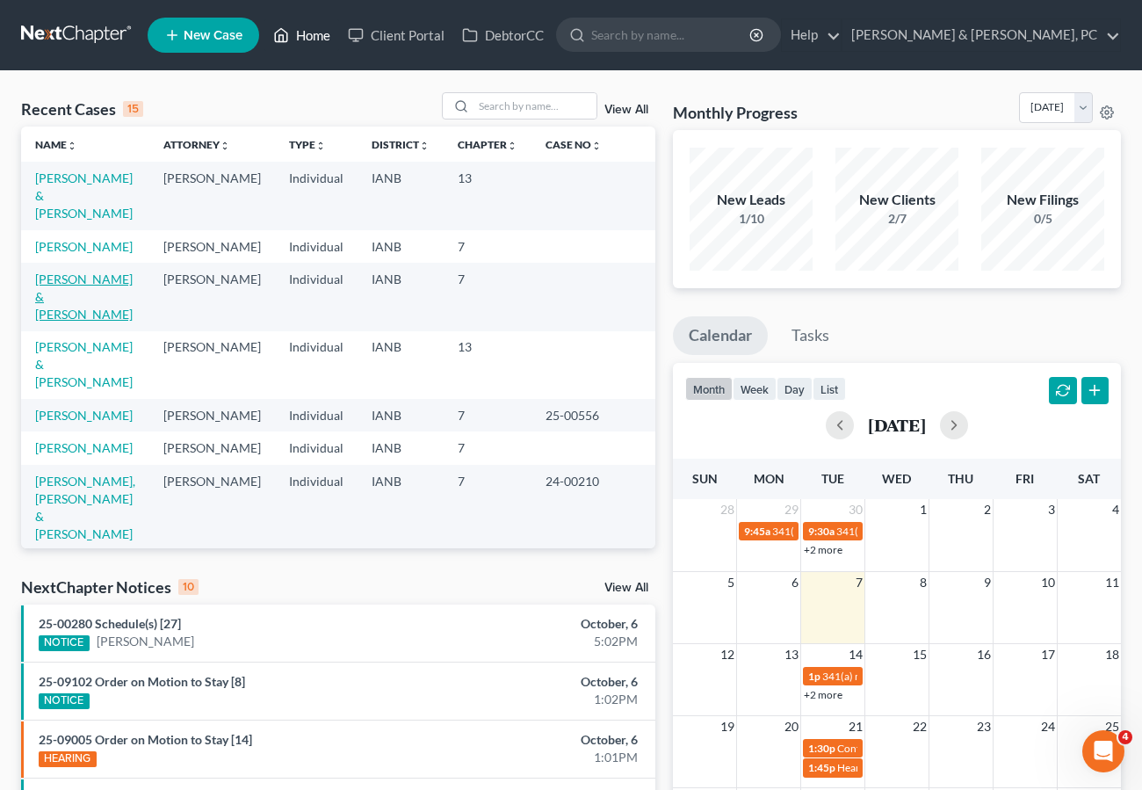 The image size is (1142, 790). Describe the element at coordinates (727, 726) in the screenshot. I see `span: 19` at that location.